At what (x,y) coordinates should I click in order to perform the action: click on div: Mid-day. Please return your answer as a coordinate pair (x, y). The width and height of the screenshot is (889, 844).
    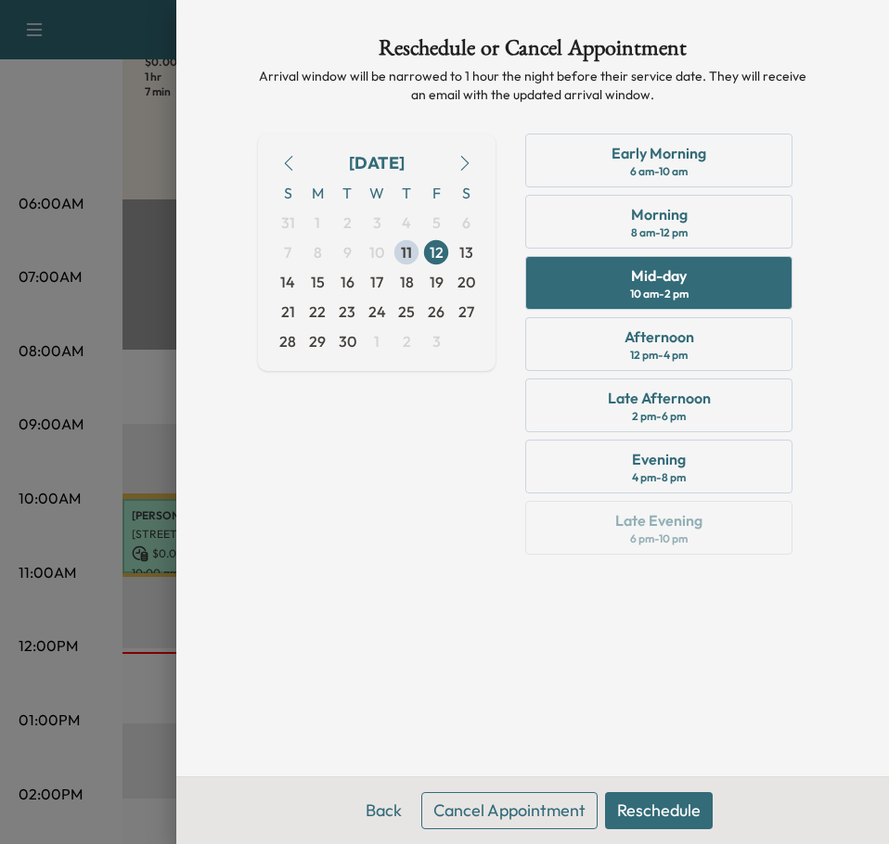
    Looking at the image, I should click on (659, 275).